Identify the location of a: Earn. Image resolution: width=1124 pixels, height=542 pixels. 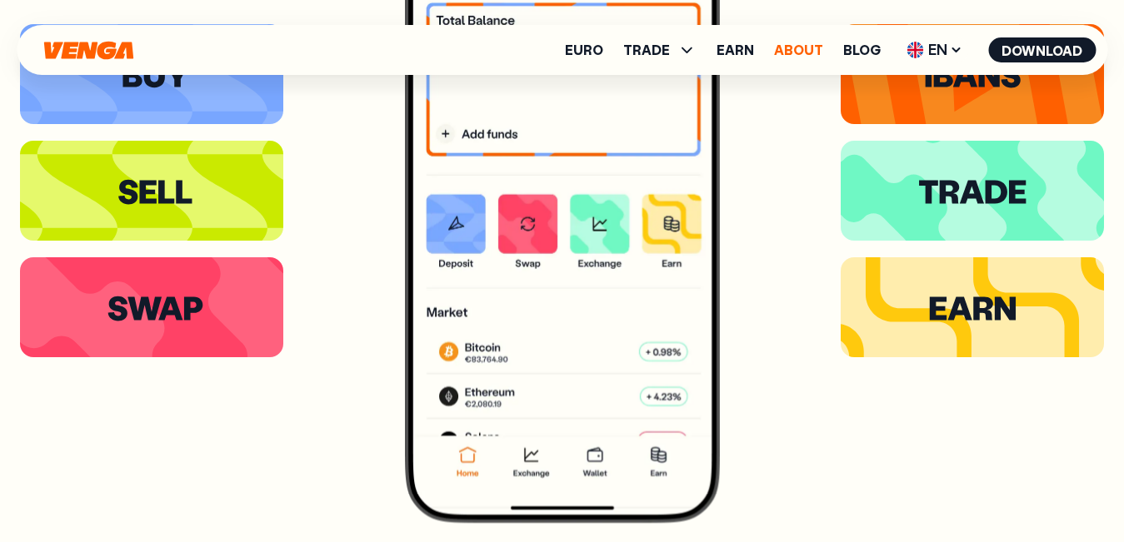
(735, 50).